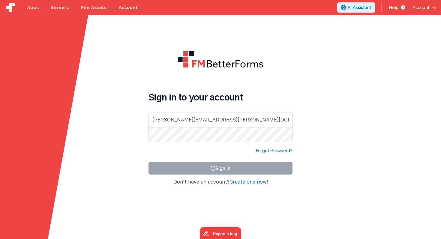 Image resolution: width=441 pixels, height=239 pixels. Describe the element at coordinates (394, 8) in the screenshot. I see `span: Help` at that location.